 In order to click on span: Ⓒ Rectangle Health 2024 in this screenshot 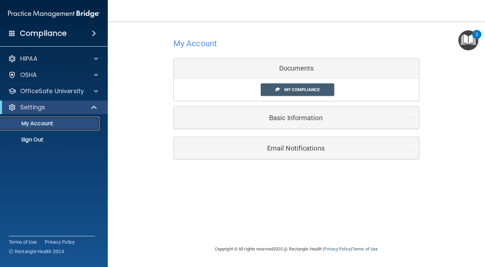, I will do `click(36, 251)`.